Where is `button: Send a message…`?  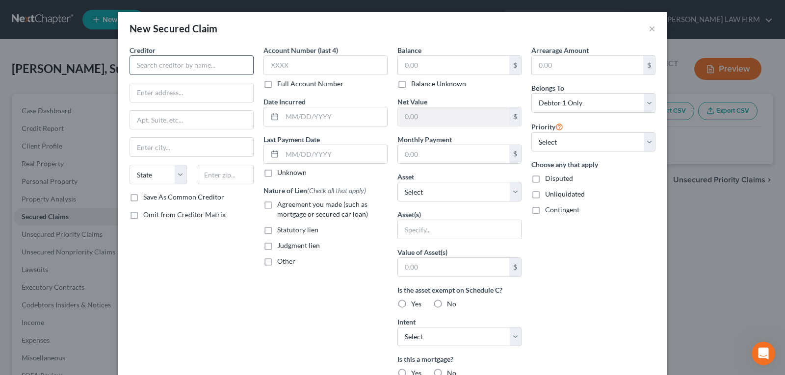
button: Send a message… is located at coordinates (176, 304).